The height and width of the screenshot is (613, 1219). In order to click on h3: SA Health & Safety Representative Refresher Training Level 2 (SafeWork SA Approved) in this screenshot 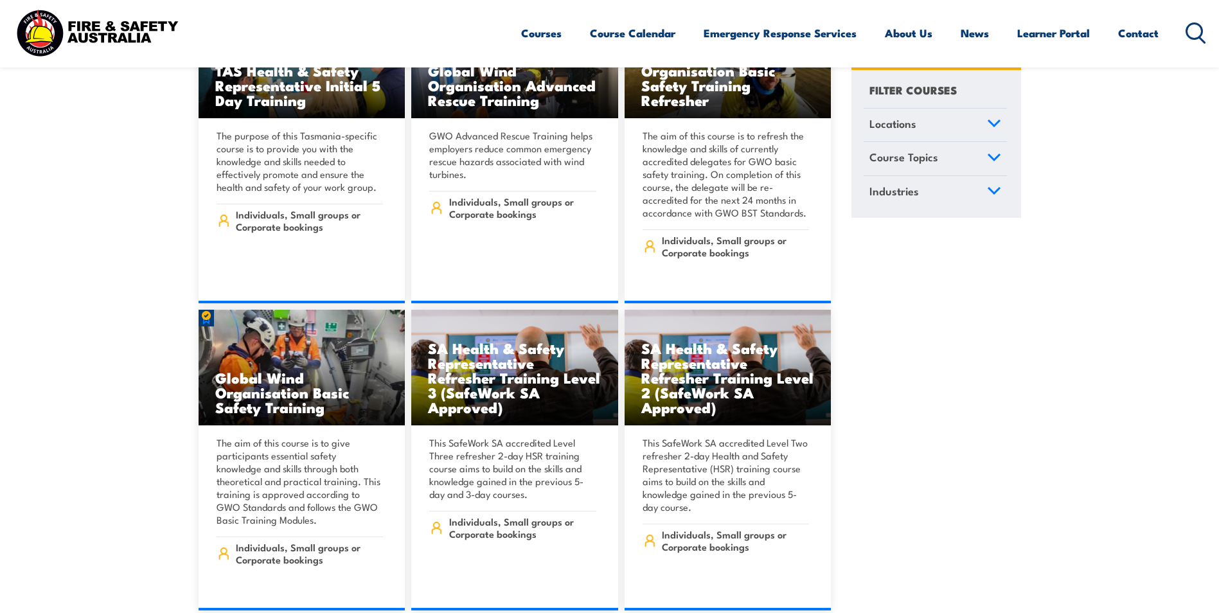, I will do `click(728, 377)`.